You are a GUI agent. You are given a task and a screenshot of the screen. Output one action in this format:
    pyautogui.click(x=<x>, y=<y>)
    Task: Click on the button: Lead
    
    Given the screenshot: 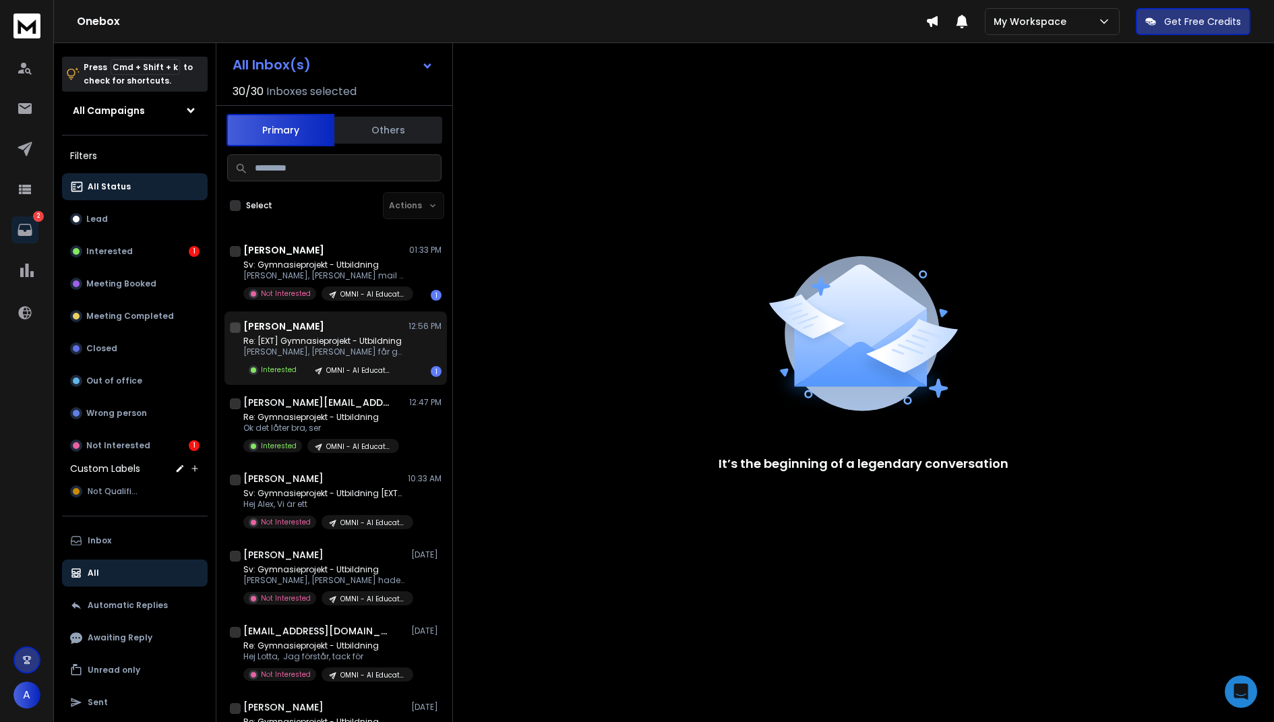 What is the action you would take?
    pyautogui.click(x=135, y=219)
    